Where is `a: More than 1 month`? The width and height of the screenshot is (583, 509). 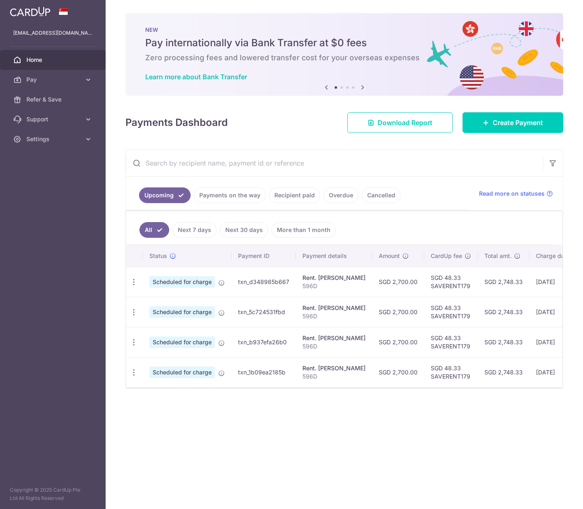 a: More than 1 month is located at coordinates (304, 230).